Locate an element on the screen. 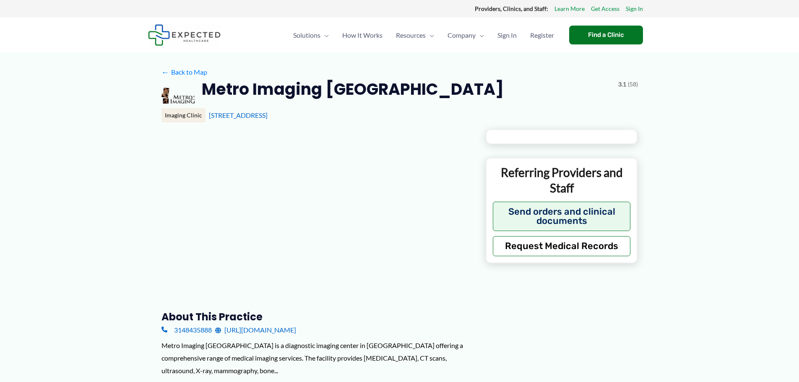 Image resolution: width=799 pixels, height=382 pixels. a: Find a Clinic is located at coordinates (606, 35).